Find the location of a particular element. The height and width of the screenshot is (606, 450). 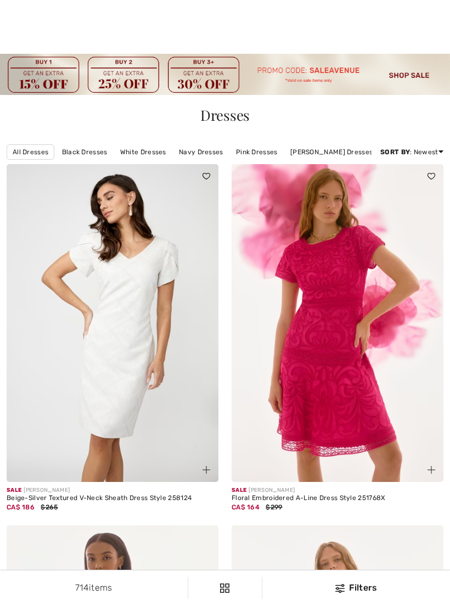

strong: Sort By is located at coordinates (395, 152).